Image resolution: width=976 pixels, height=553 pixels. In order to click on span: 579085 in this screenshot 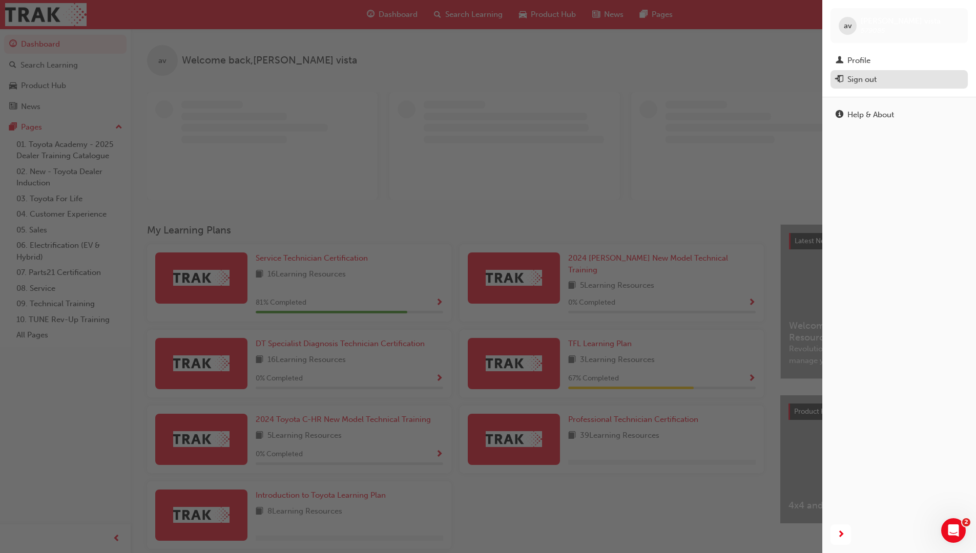, I will do `click(873, 30)`.